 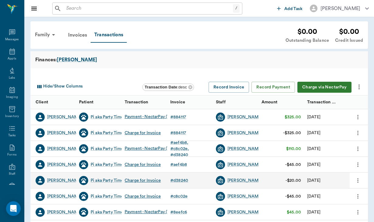 What do you see at coordinates (307, 40) in the screenshot?
I see `div: Outstanding Balance` at bounding box center [307, 40].